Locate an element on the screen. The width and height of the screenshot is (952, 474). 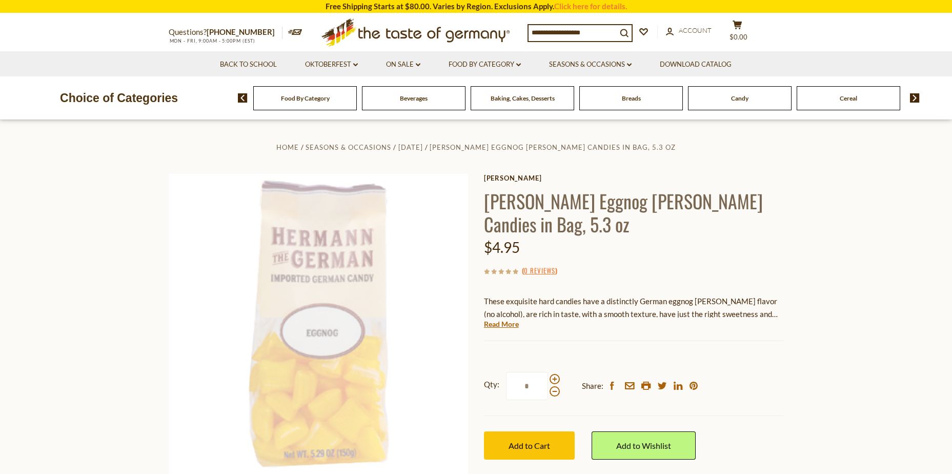
a: Oktoberfest is located at coordinates (331, 65).